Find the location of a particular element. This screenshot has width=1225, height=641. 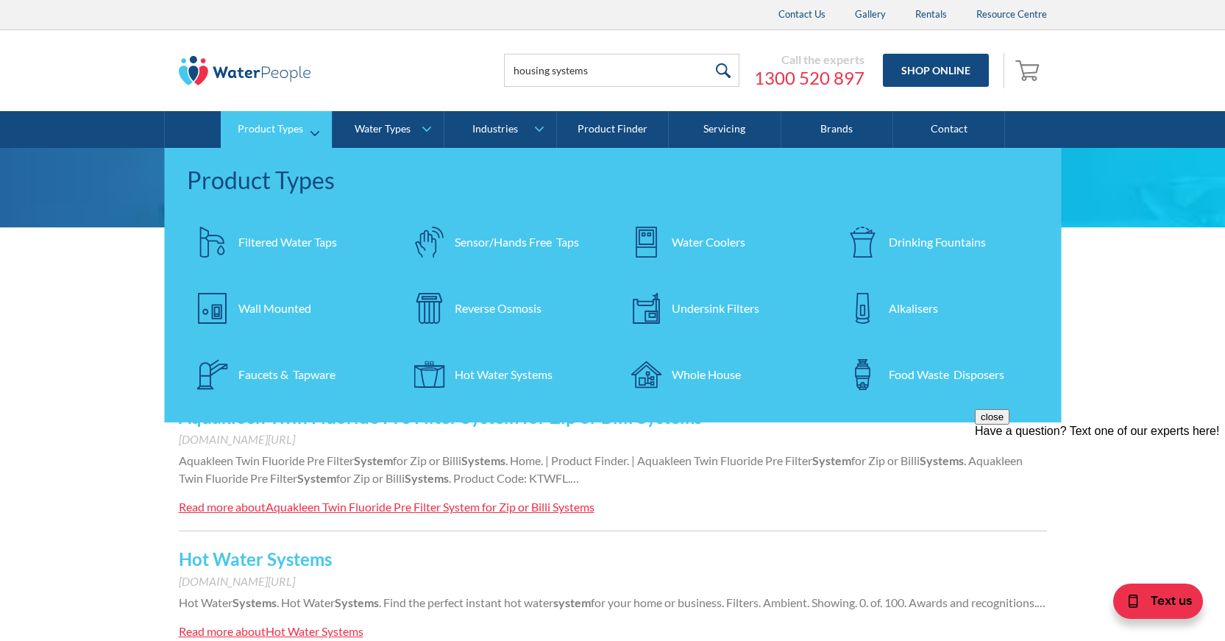

a: Servicing is located at coordinates (725, 129).